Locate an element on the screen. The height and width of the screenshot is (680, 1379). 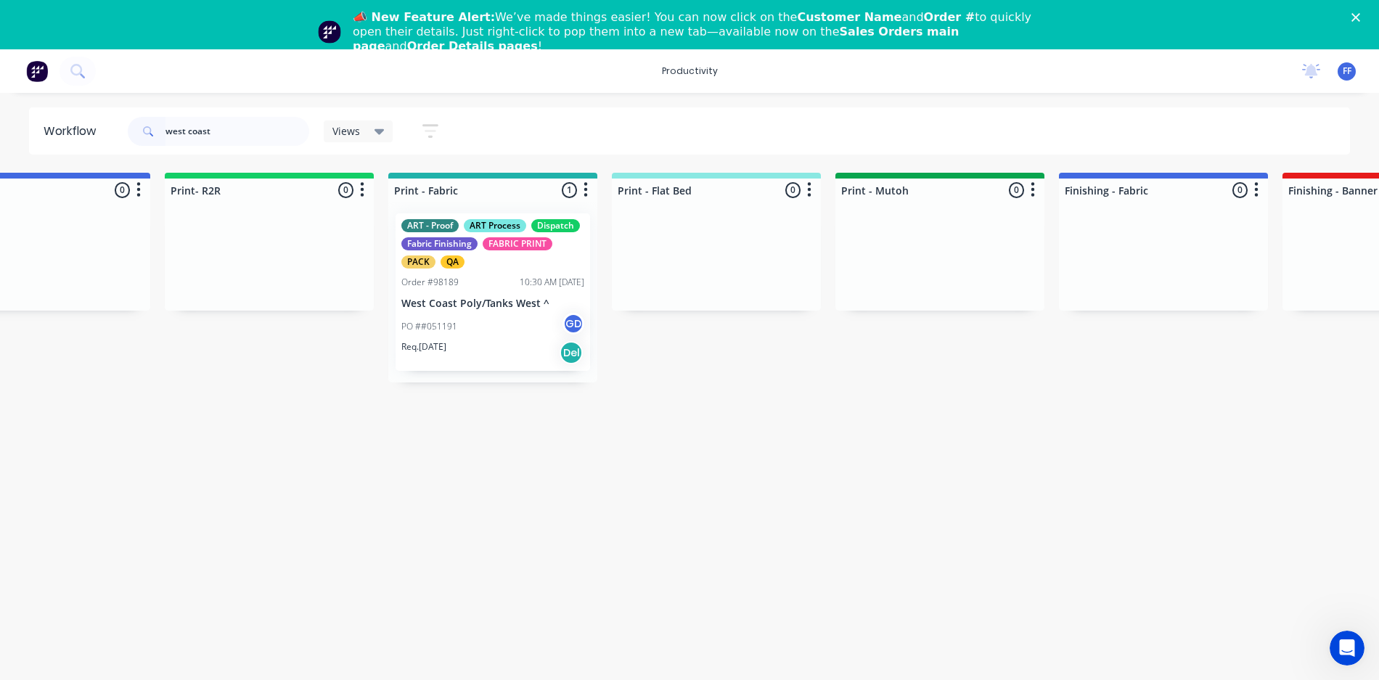
div: We’ve made things easier! You can now click on the and to quickly open their details. Just right-... is located at coordinates (695, 32).